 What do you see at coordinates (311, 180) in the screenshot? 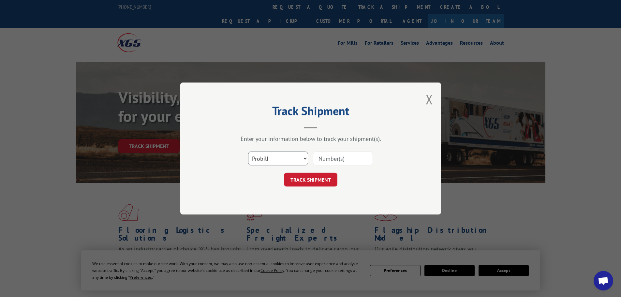
I see `button: TRACK SHIPMENT` at bounding box center [311, 180].